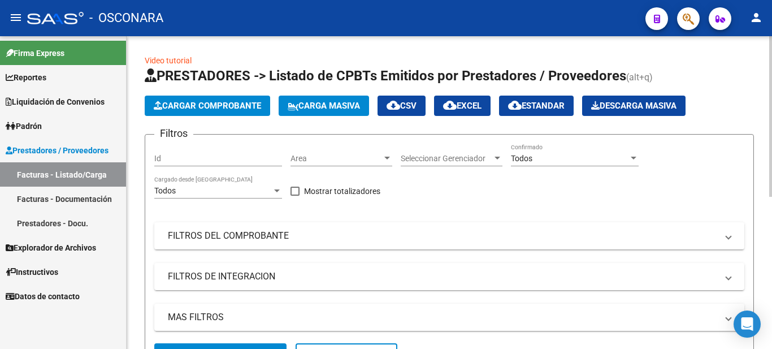  What do you see at coordinates (336, 158) in the screenshot?
I see `span: Area` at bounding box center [336, 158].